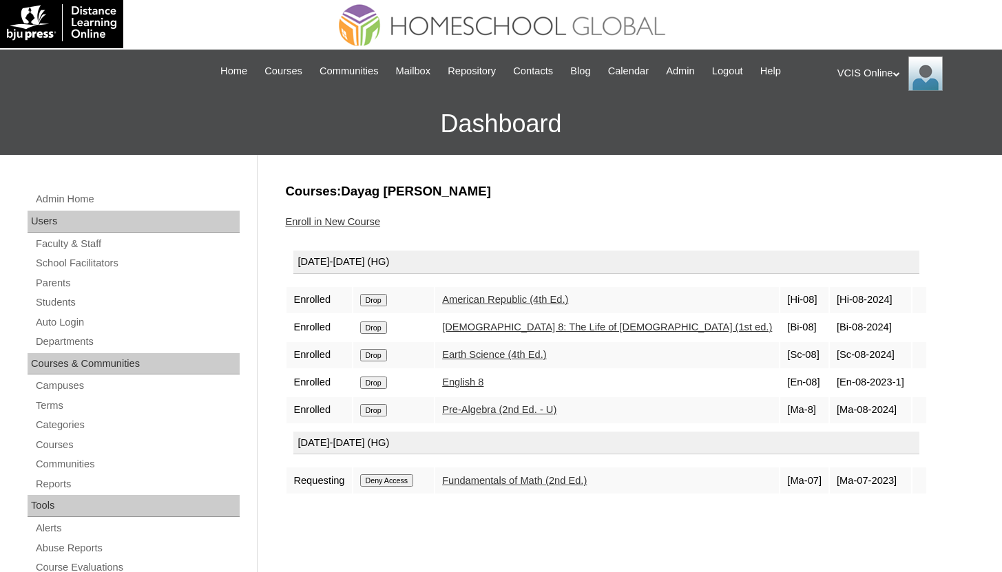 The image size is (1002, 572). I want to click on a: American Republic (4th Ed.), so click(505, 300).